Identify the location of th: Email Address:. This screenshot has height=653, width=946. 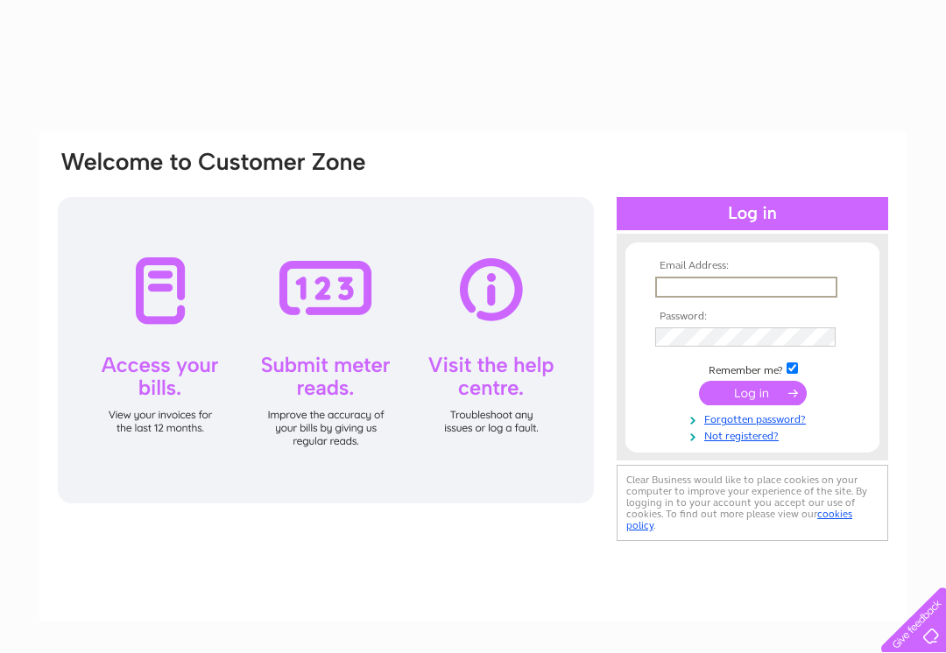
(752, 266).